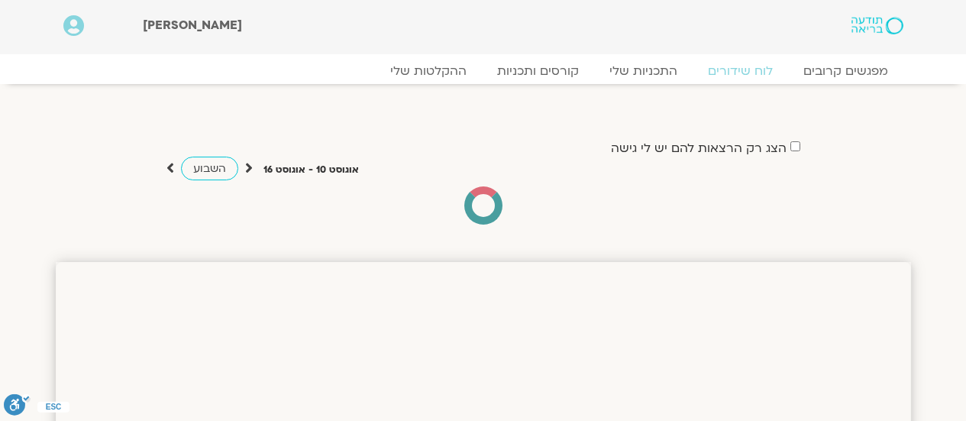 This screenshot has height=421, width=966. Describe the element at coordinates (643, 71) in the screenshot. I see `a: התכניות שלי` at that location.